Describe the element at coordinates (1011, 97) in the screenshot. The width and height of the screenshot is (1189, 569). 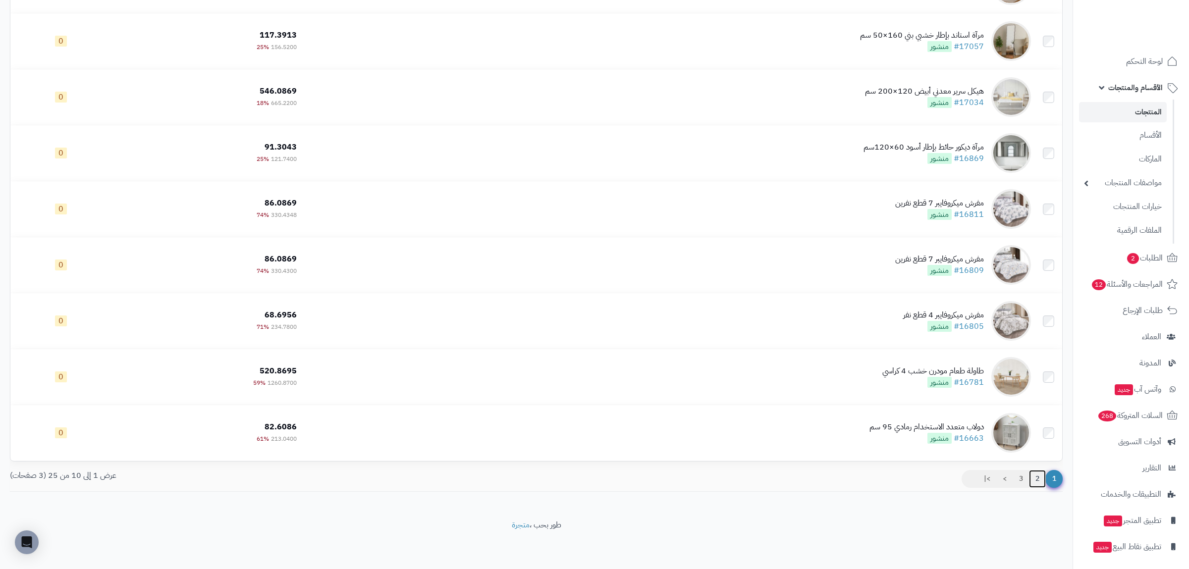
I see `img: هيكل سرير معدني أبيض 120×200 سم` at that location.